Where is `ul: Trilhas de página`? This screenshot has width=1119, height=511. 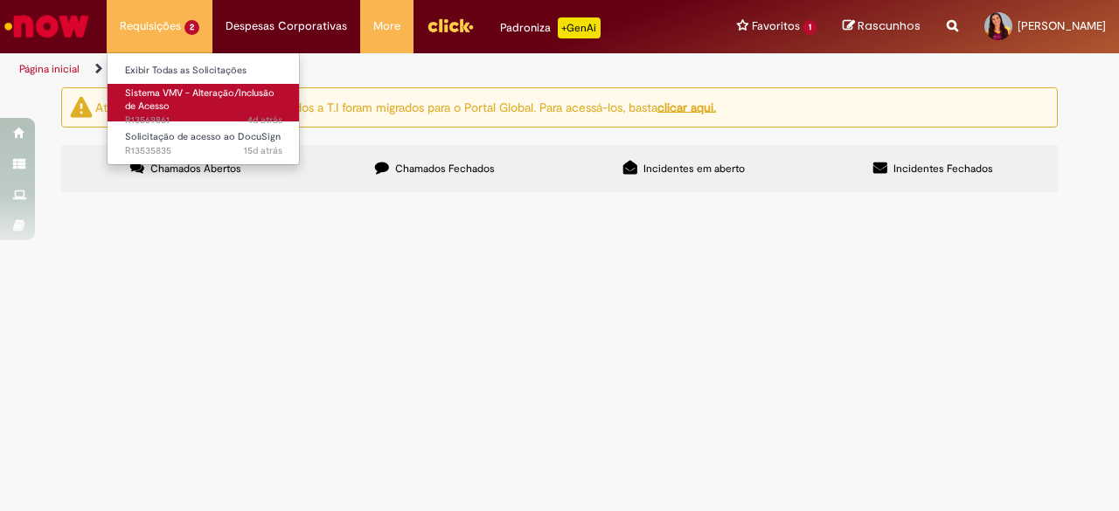 ul: Trilhas de página is located at coordinates (372, 69).